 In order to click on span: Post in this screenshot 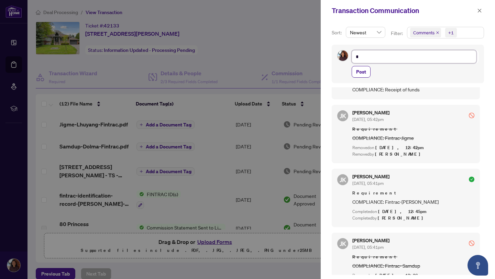, I will do `click(361, 72)`.